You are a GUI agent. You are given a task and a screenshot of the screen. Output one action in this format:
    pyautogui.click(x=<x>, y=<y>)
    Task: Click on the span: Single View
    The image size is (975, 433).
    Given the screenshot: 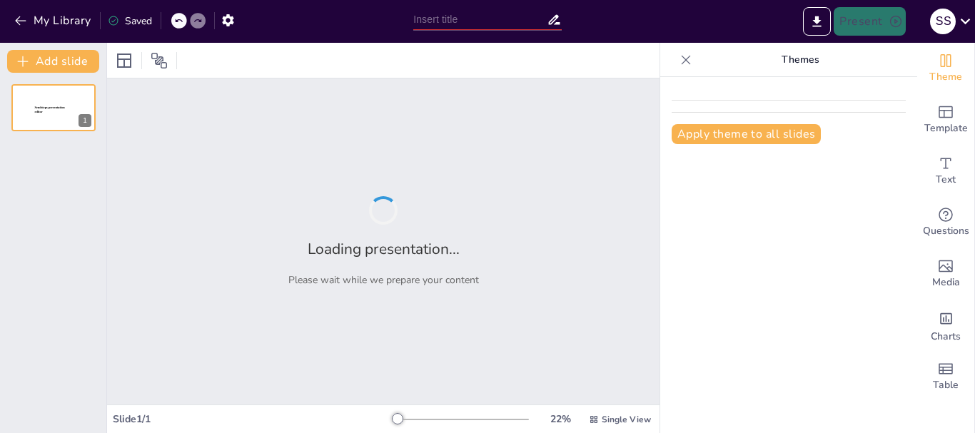 What is the action you would take?
    pyautogui.click(x=626, y=420)
    